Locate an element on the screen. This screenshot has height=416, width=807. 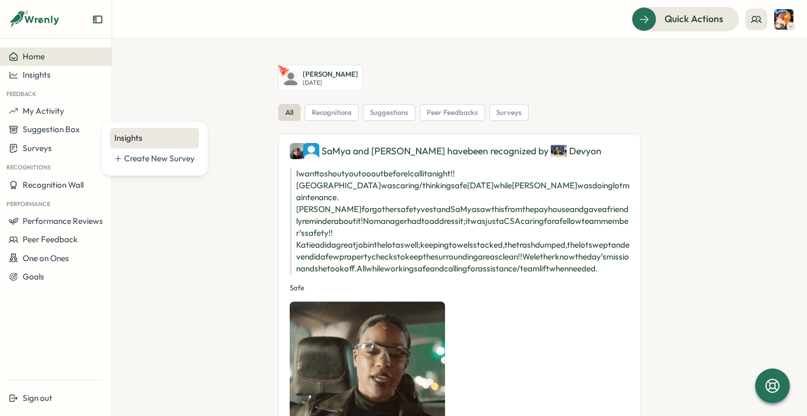
a: Create New Survey is located at coordinates (154, 159).